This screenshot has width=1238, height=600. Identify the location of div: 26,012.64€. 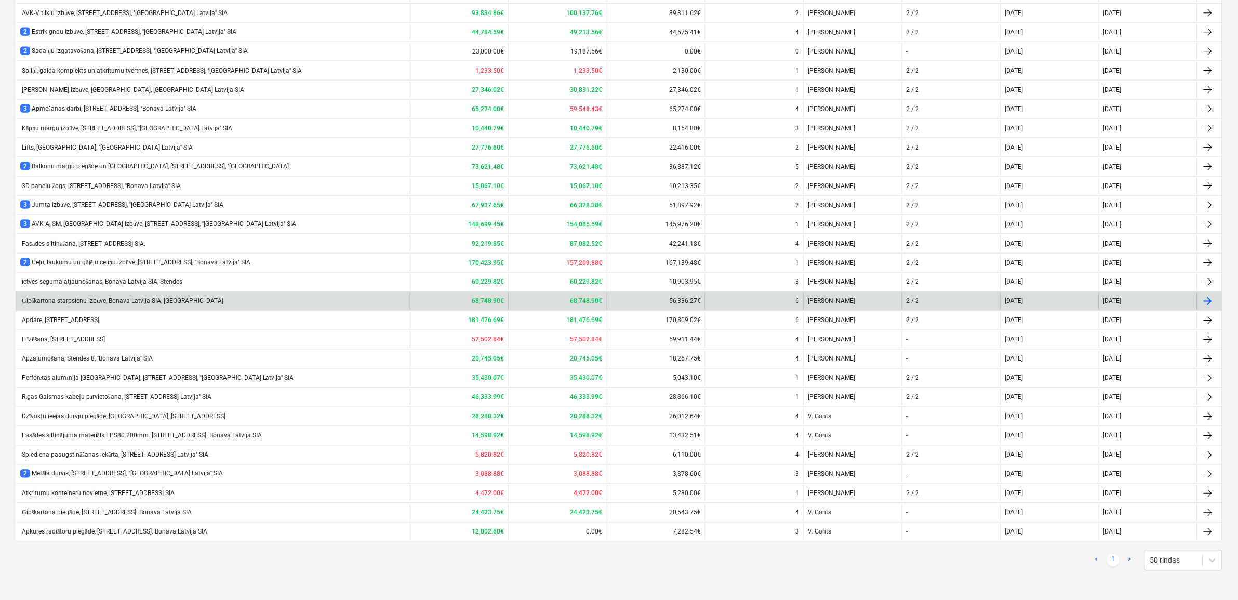
(656, 417).